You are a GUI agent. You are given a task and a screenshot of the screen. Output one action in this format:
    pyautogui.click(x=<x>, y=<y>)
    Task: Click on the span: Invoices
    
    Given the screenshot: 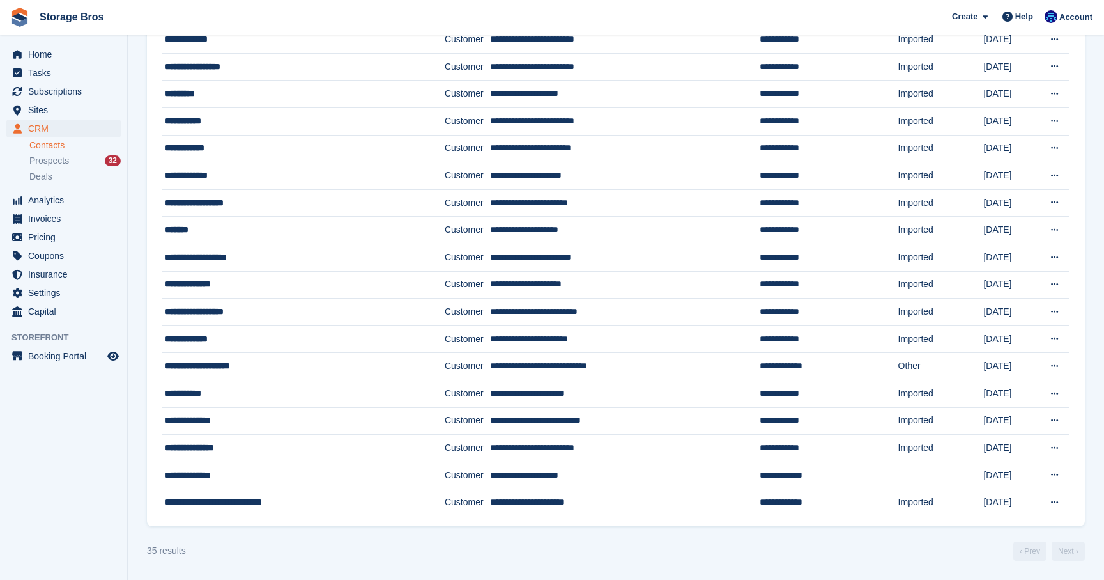 What is the action you would take?
    pyautogui.click(x=66, y=219)
    